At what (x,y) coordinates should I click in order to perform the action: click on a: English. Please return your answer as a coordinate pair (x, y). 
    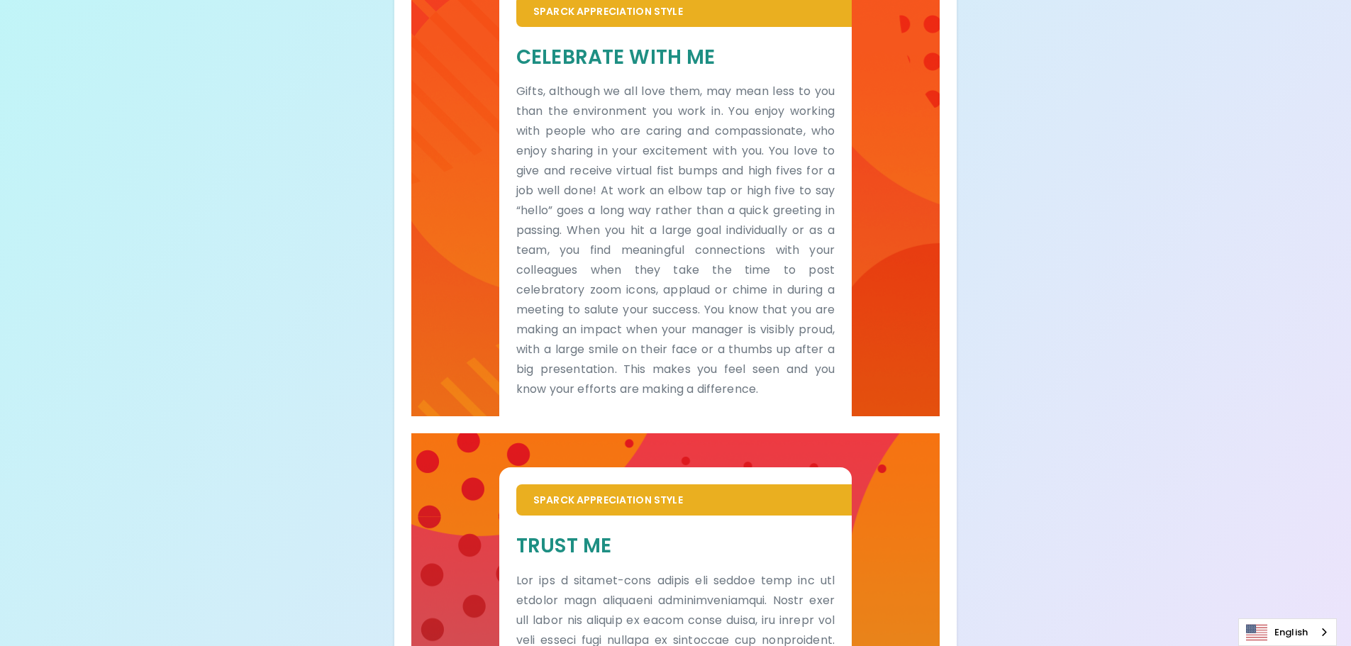
    Looking at the image, I should click on (1287, 632).